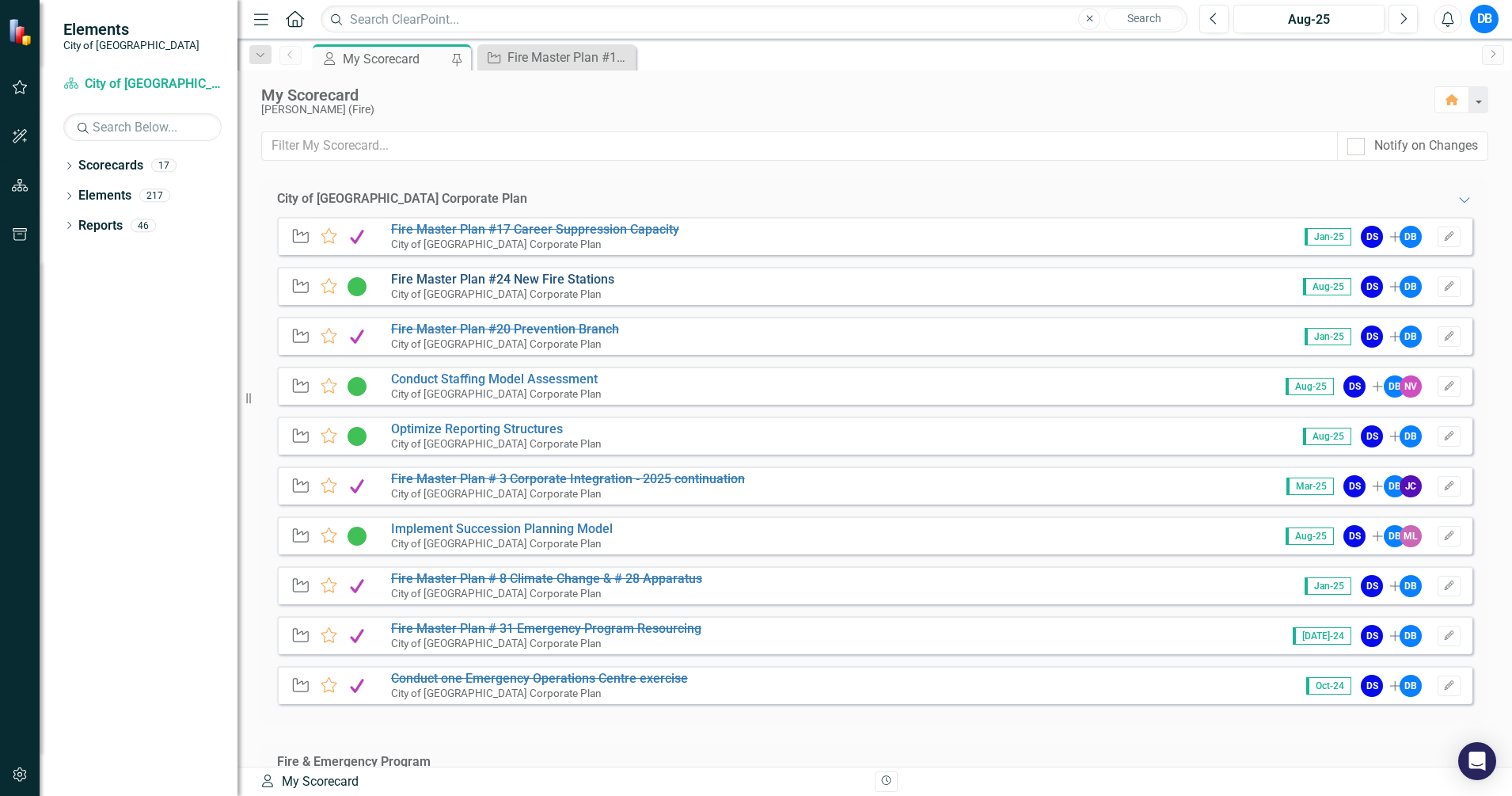 Image resolution: width=1512 pixels, height=796 pixels. I want to click on div: Aug-25, so click(1308, 20).